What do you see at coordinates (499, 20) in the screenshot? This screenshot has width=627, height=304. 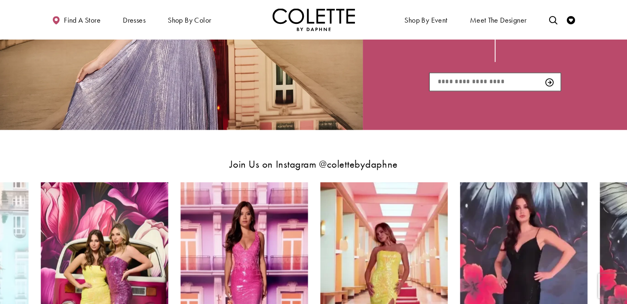 I see `span: Meet the designer` at bounding box center [499, 20].